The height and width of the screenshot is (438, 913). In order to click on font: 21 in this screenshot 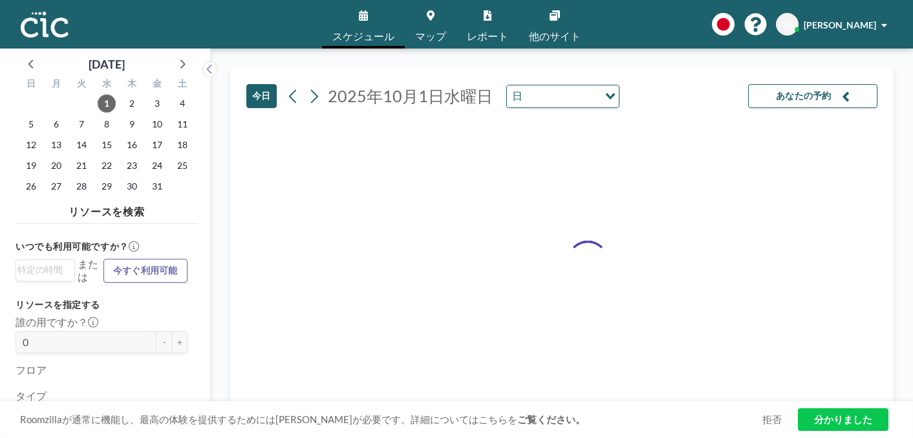, I will do `click(81, 165)`.